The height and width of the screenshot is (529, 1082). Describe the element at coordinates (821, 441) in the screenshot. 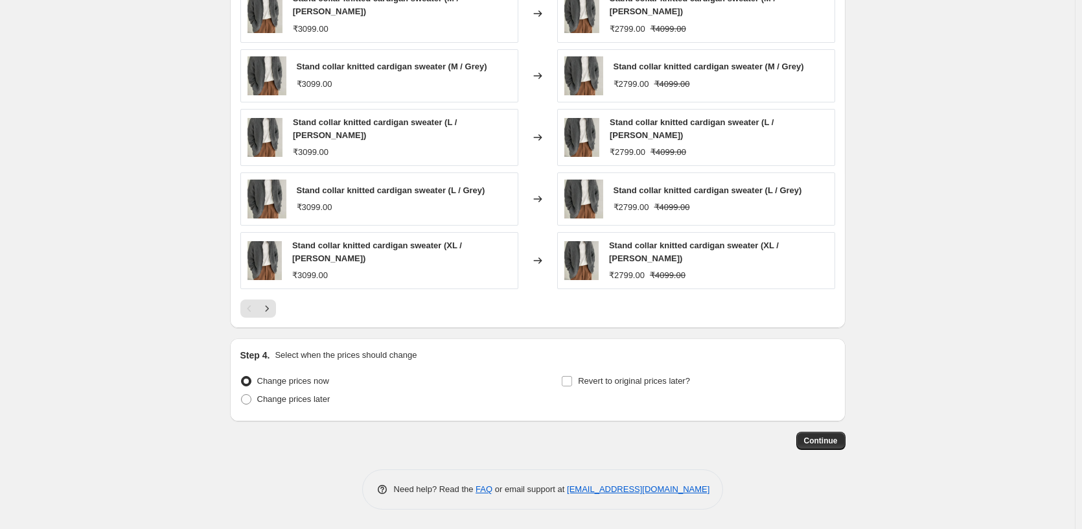

I see `button: Continue` at that location.